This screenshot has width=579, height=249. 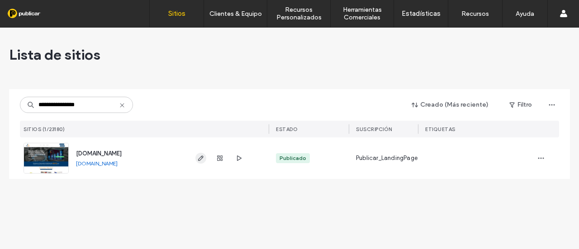 What do you see at coordinates (55, 55) in the screenshot?
I see `span: Lista de sitios` at bounding box center [55, 55].